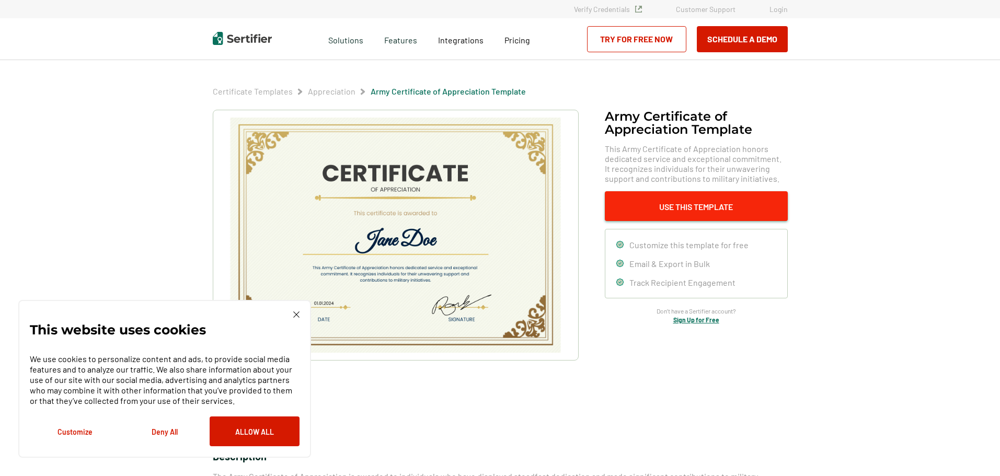 This screenshot has height=476, width=1000. I want to click on img: Verified, so click(638, 9).